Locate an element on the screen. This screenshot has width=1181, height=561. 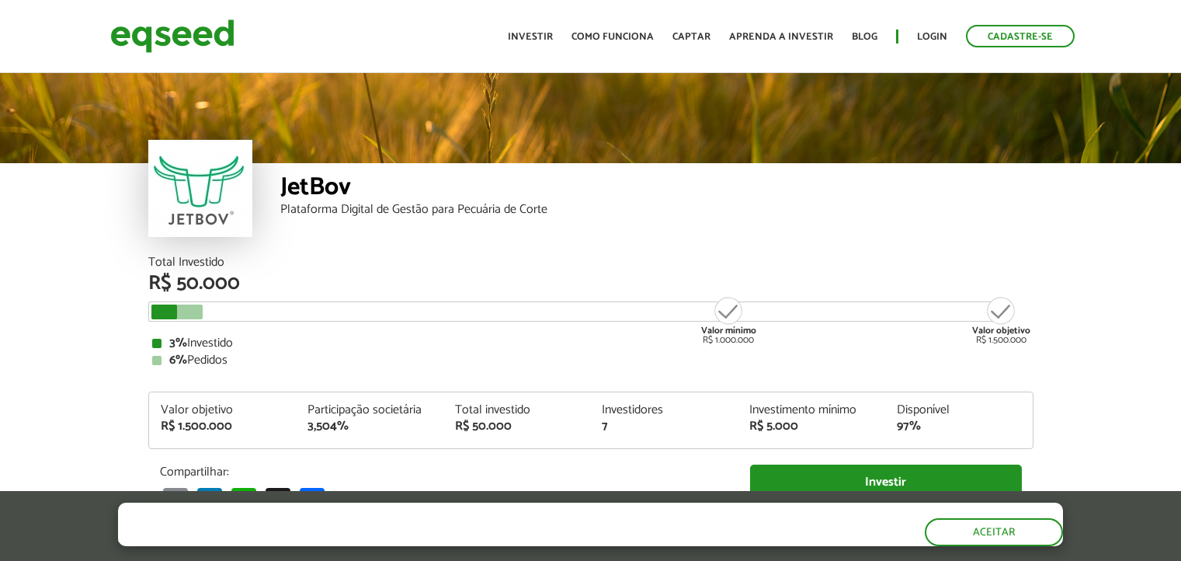
div: Total Investido is located at coordinates (591, 262).